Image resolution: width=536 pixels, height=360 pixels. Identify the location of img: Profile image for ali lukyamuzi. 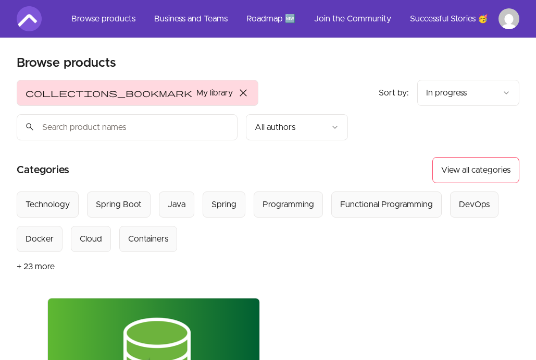
(509, 19).